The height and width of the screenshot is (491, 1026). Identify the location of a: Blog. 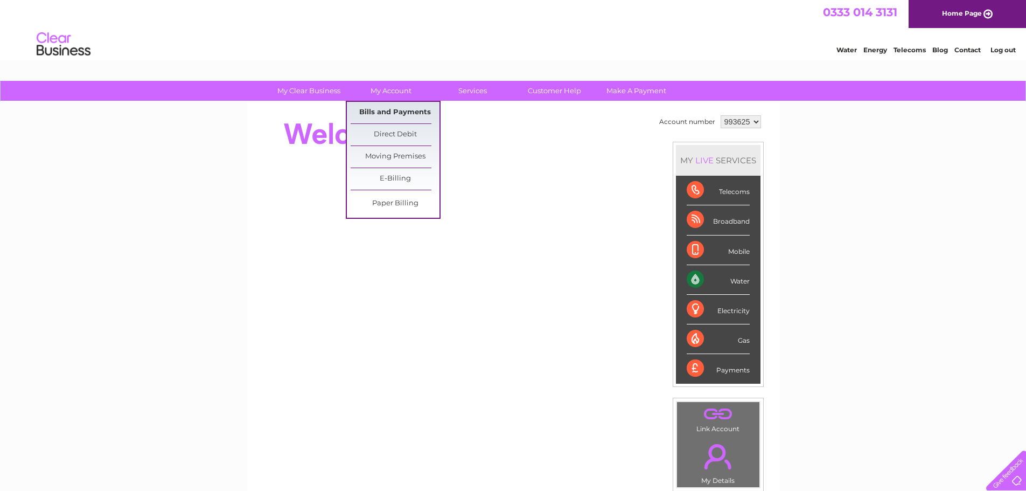
(940, 50).